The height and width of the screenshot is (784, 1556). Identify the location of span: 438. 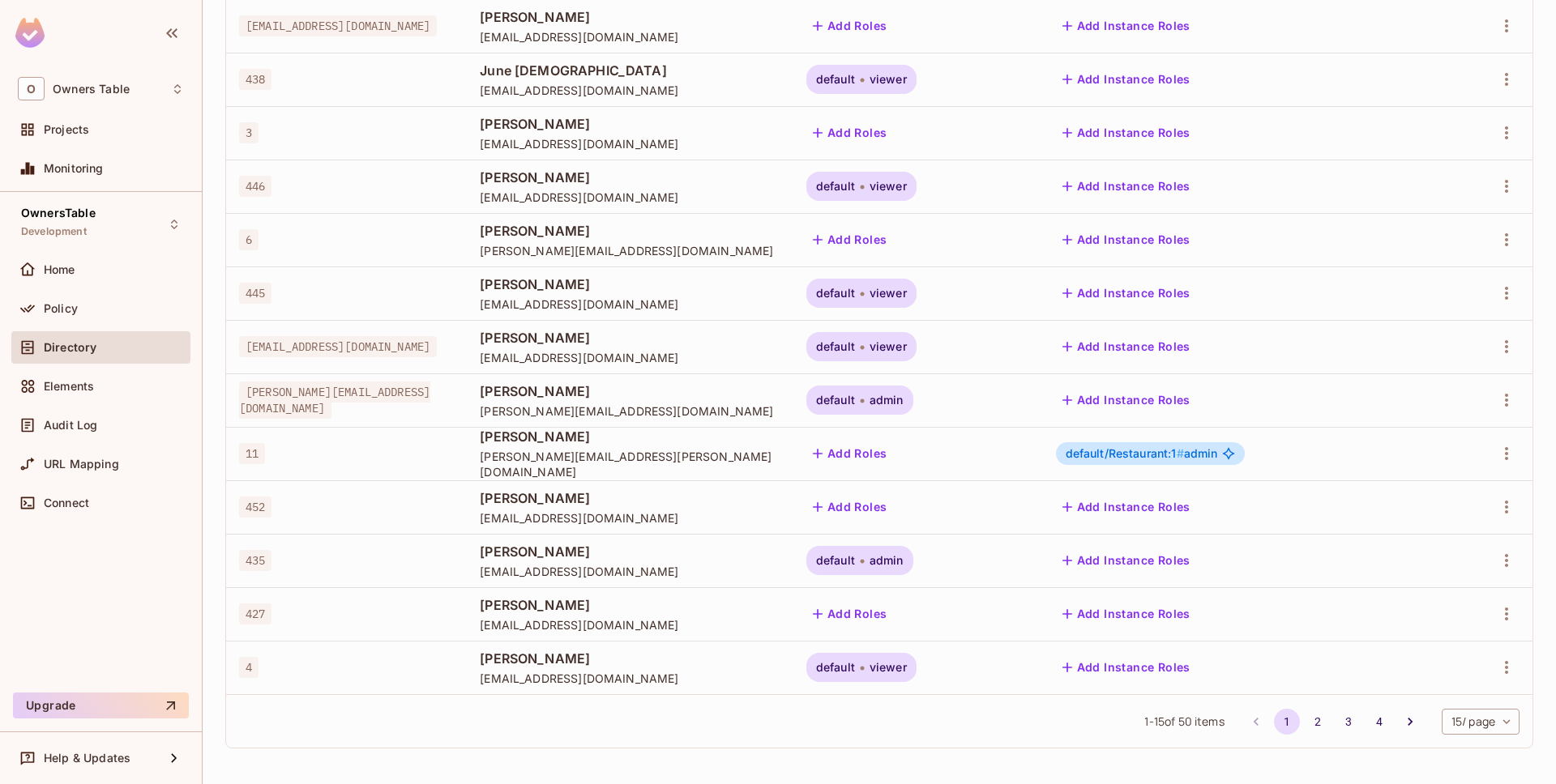
(256, 79).